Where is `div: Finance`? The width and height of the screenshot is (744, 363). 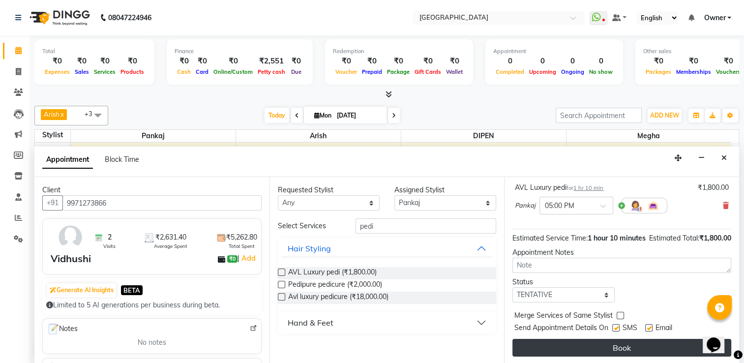
div: Finance is located at coordinates (239, 51).